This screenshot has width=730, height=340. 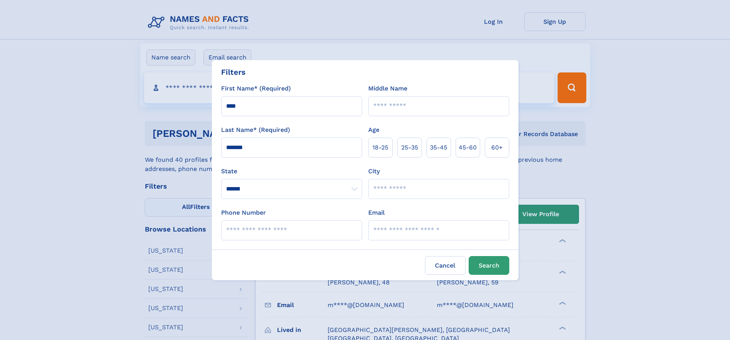 What do you see at coordinates (497, 148) in the screenshot?
I see `span: 60+` at bounding box center [497, 148].